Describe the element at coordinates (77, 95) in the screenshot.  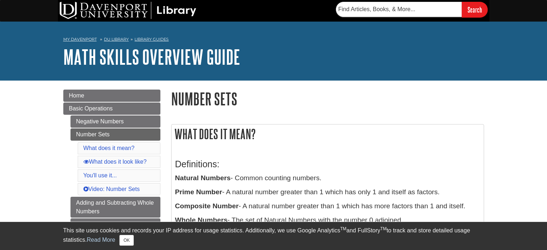
I see `span: Home` at that location.